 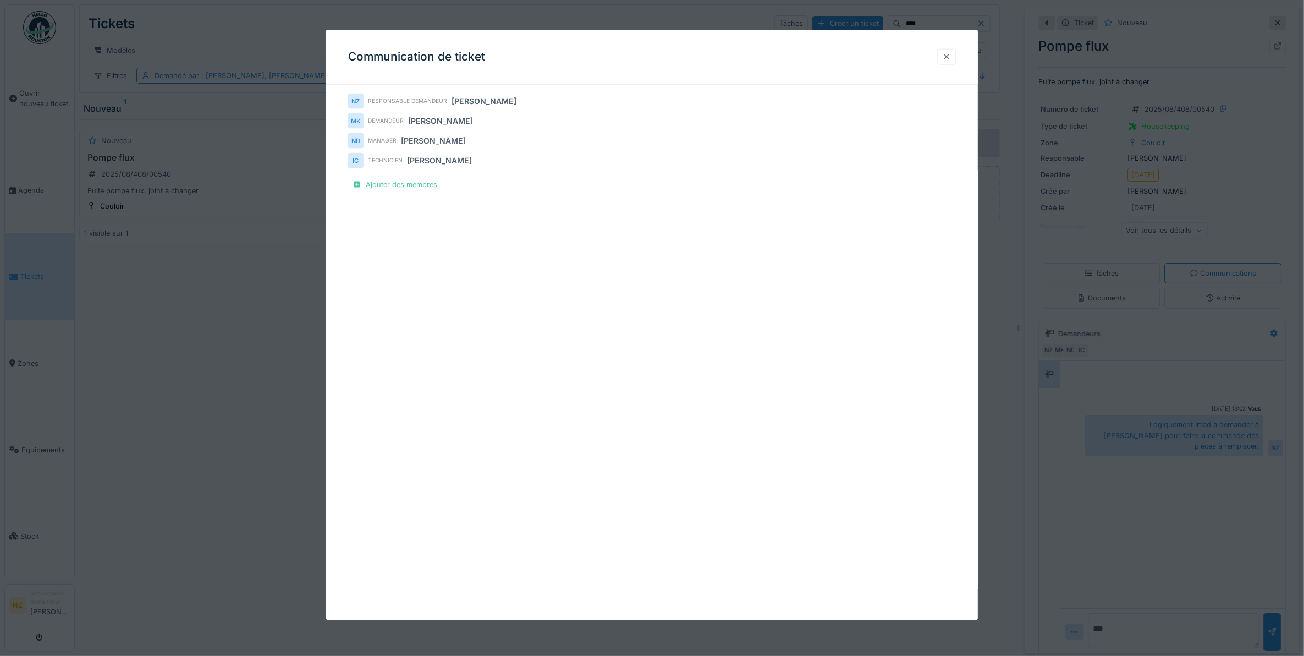 What do you see at coordinates (382, 140) in the screenshot?
I see `div: Manager` at bounding box center [382, 140].